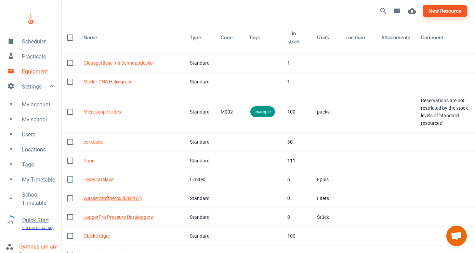  What do you see at coordinates (262, 112) in the screenshot?
I see `span: example` at bounding box center [262, 112].